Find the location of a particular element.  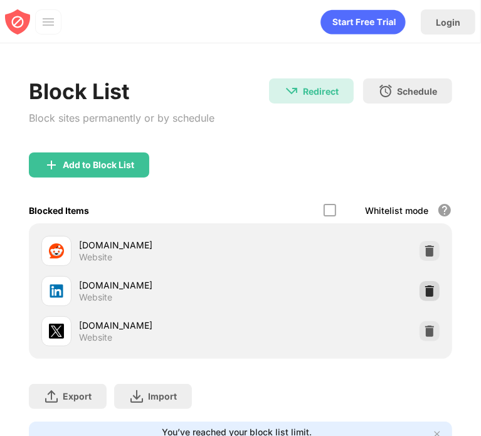

div: Export is located at coordinates (77, 396).